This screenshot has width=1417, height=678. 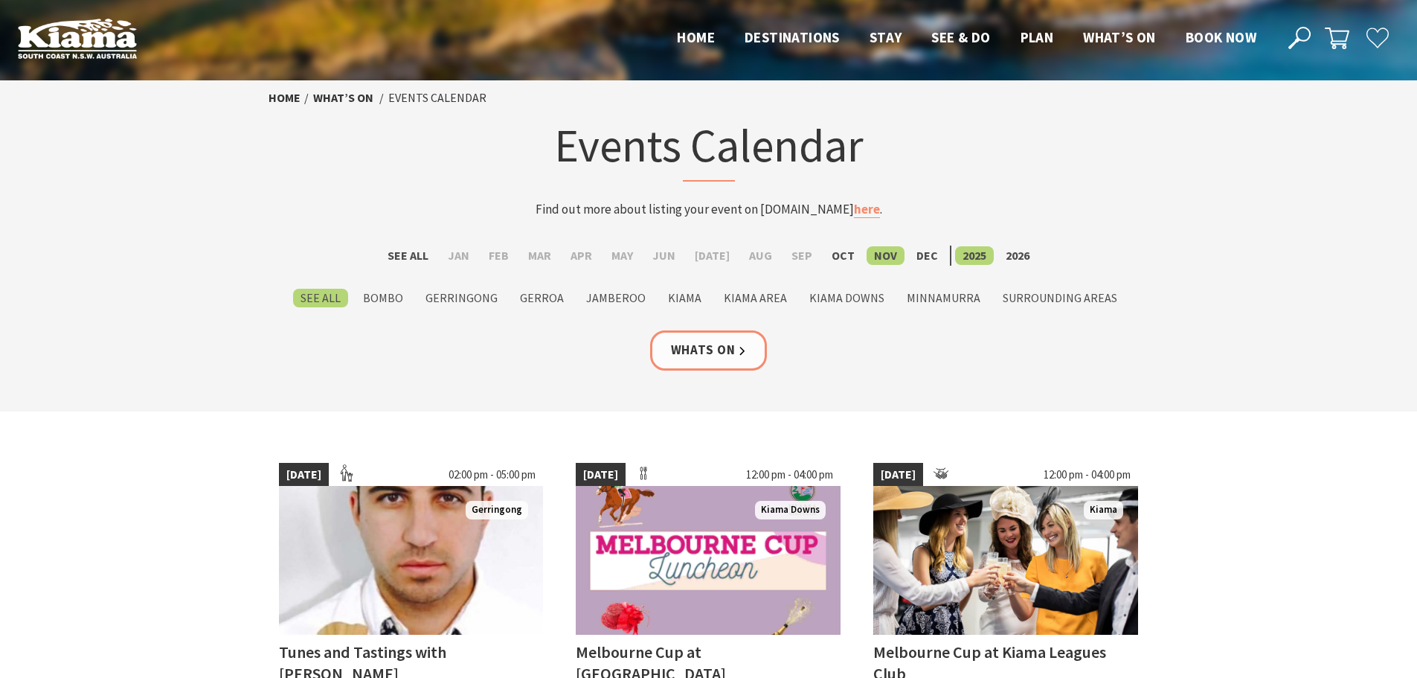 What do you see at coordinates (492, 475) in the screenshot?
I see `span: 02:00 pm - 05:00 pm` at bounding box center [492, 475].